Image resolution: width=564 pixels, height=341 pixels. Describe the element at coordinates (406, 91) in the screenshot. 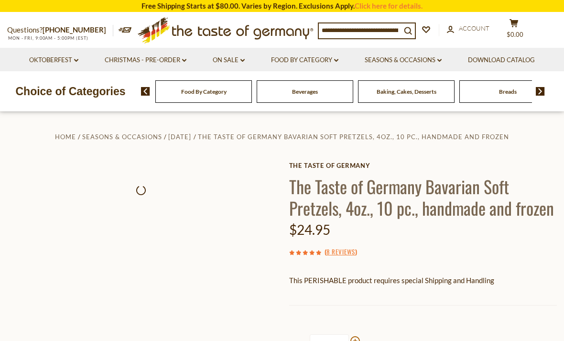

I see `span: Baking, Cakes, Desserts` at that location.